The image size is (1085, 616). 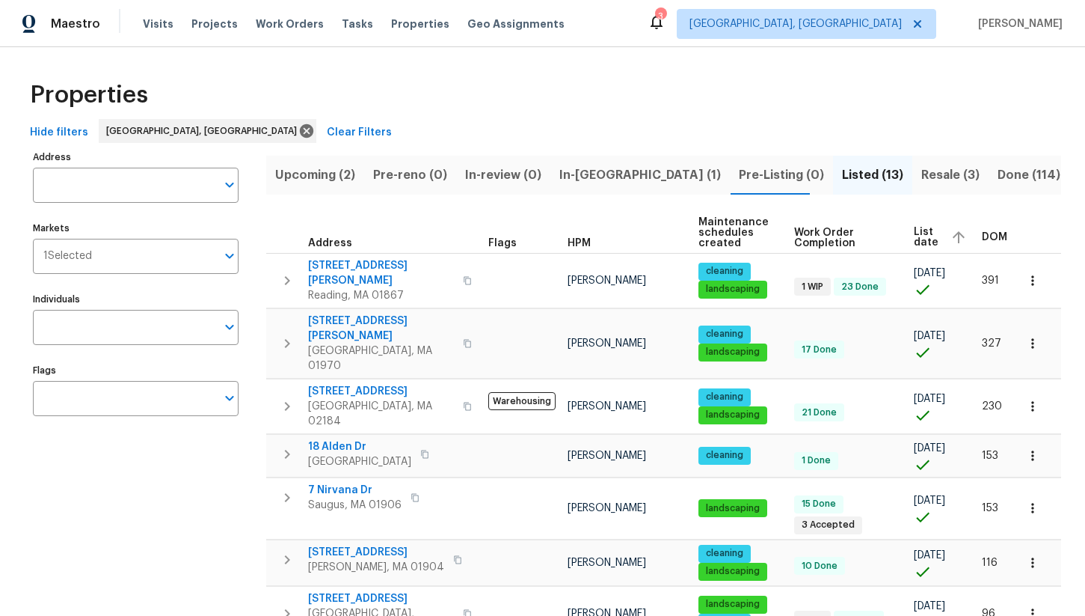 I want to click on span: HPM, so click(x=579, y=243).